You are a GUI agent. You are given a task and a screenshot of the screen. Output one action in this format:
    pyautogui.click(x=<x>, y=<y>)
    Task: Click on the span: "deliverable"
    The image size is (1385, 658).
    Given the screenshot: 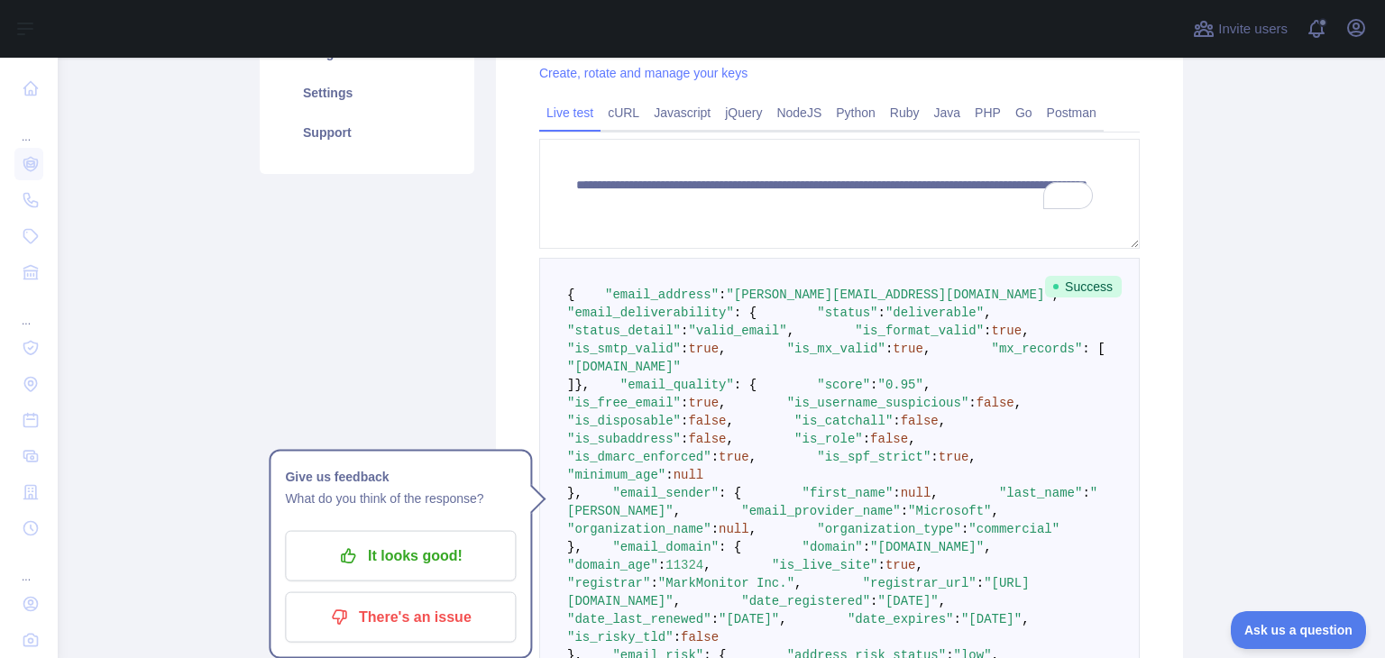 What is the action you would take?
    pyautogui.click(x=934, y=313)
    